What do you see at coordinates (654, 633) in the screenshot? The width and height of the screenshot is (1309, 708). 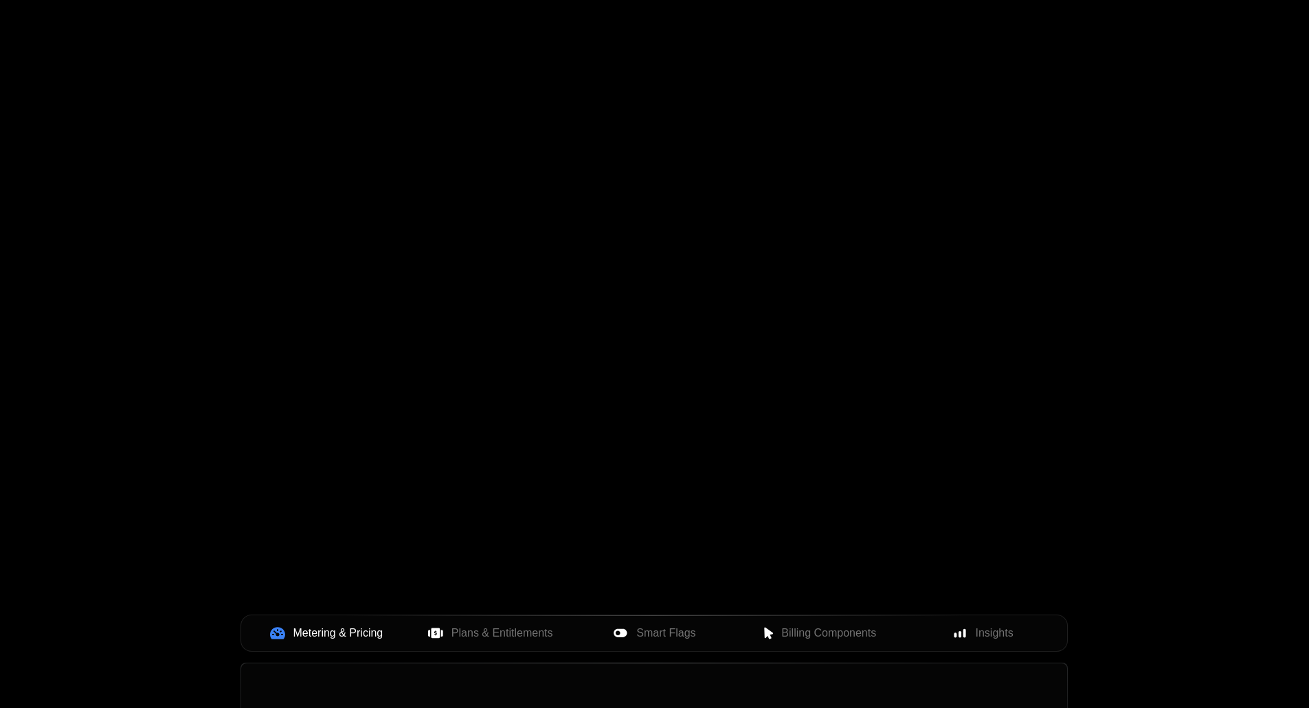 I see `button: Smart Flags` at bounding box center [654, 633].